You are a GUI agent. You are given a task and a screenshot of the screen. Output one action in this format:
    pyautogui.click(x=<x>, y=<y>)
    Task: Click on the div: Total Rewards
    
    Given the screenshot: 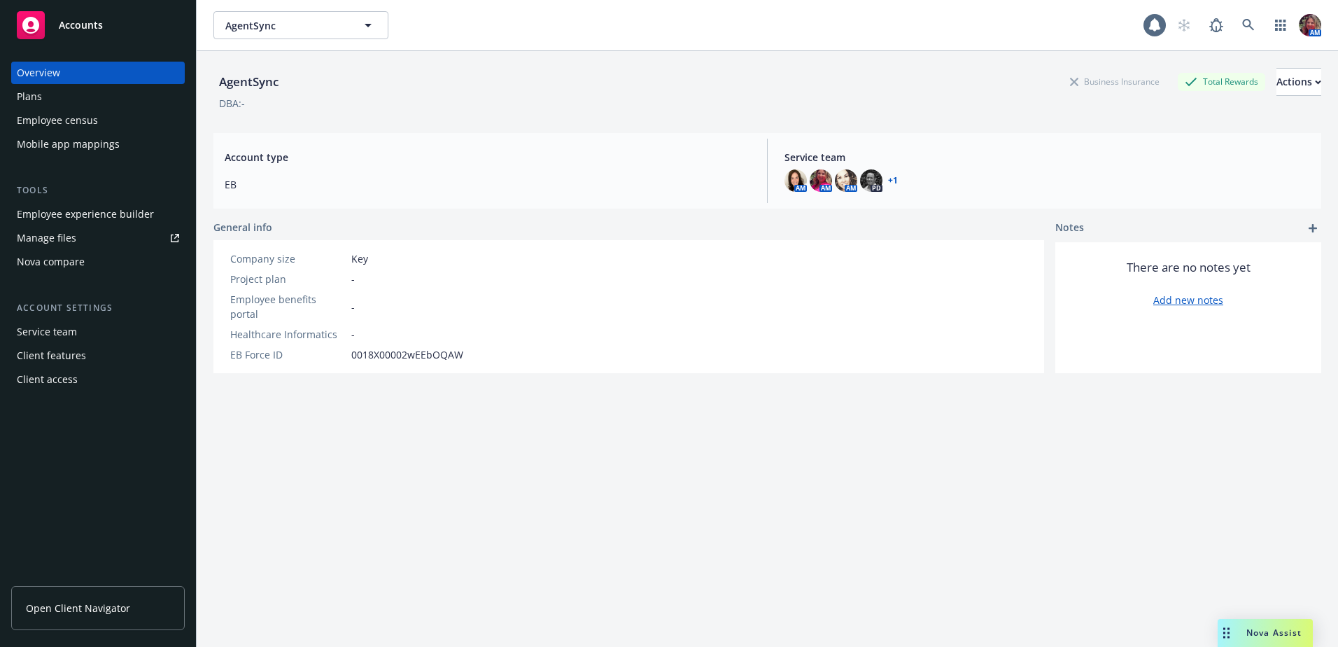 What is the action you would take?
    pyautogui.click(x=1221, y=81)
    